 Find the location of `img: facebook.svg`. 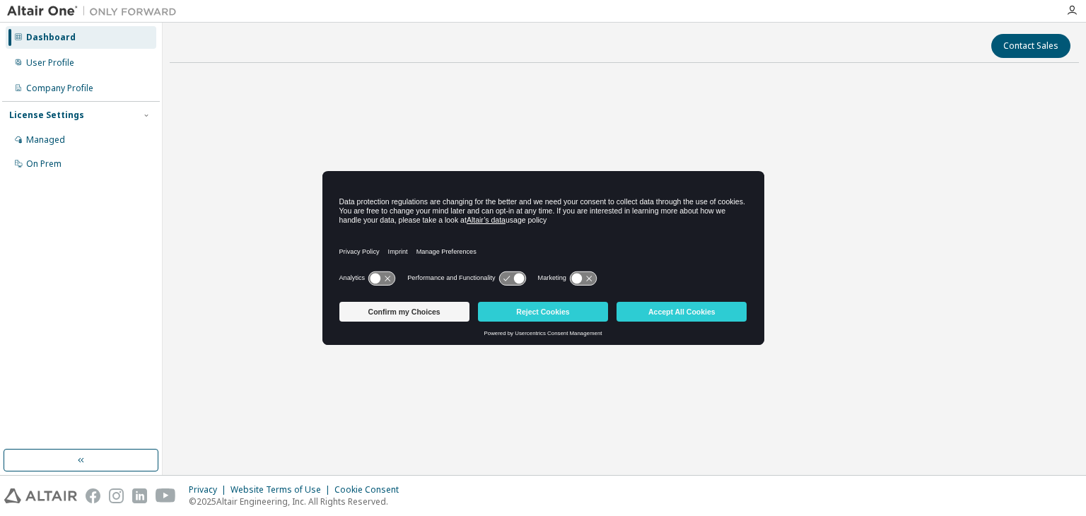

img: facebook.svg is located at coordinates (93, 496).